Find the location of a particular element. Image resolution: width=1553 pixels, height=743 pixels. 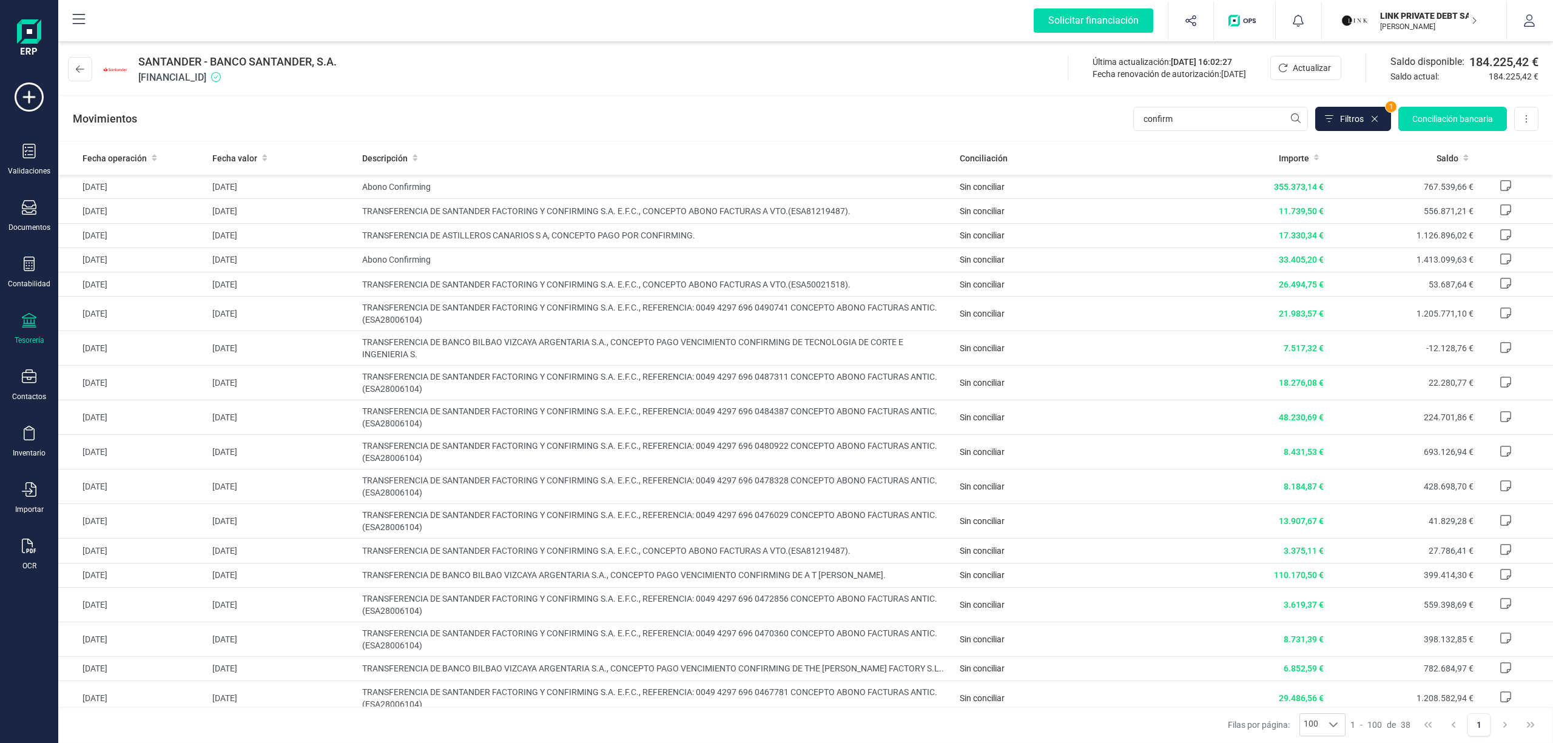

span: 3.619,37 € is located at coordinates (1304, 605).